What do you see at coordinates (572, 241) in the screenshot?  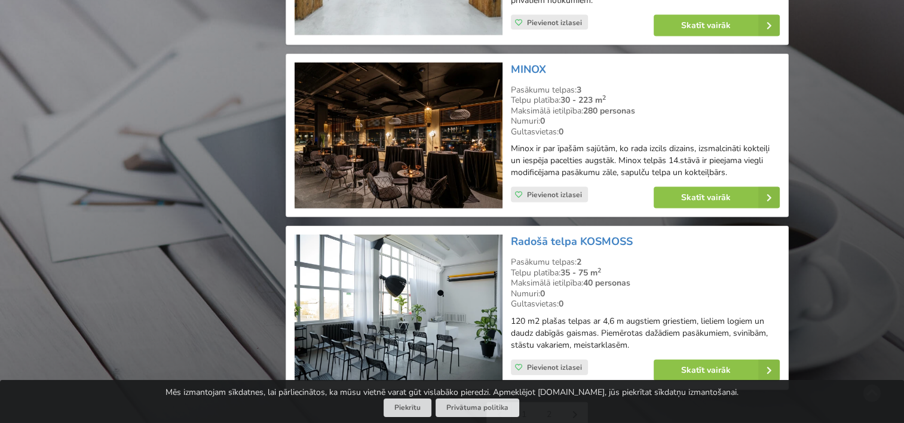 I see `a: Radošā telpa KOSMOSS` at bounding box center [572, 241].